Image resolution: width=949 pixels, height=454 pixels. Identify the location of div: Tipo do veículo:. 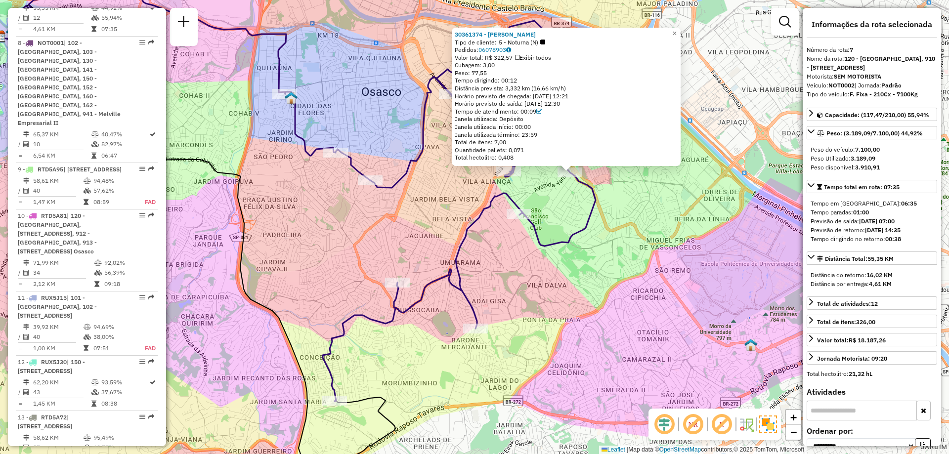
(872, 94).